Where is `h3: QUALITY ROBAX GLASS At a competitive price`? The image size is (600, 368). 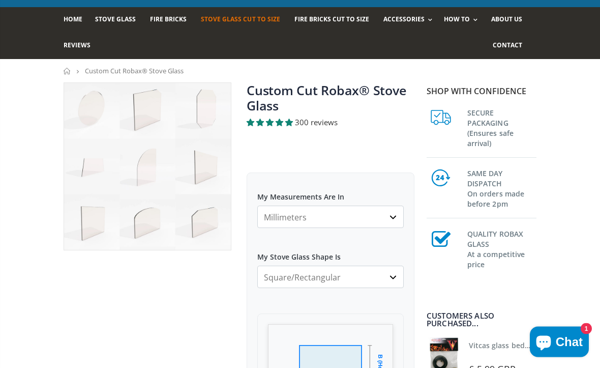 h3: QUALITY ROBAX GLASS At a competitive price is located at coordinates (502, 249).